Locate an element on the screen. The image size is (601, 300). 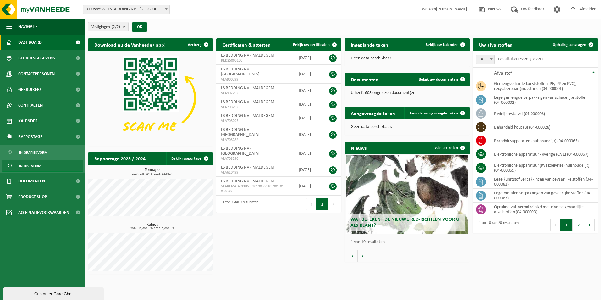
p: 1 van 10 resultaten is located at coordinates (408, 242).